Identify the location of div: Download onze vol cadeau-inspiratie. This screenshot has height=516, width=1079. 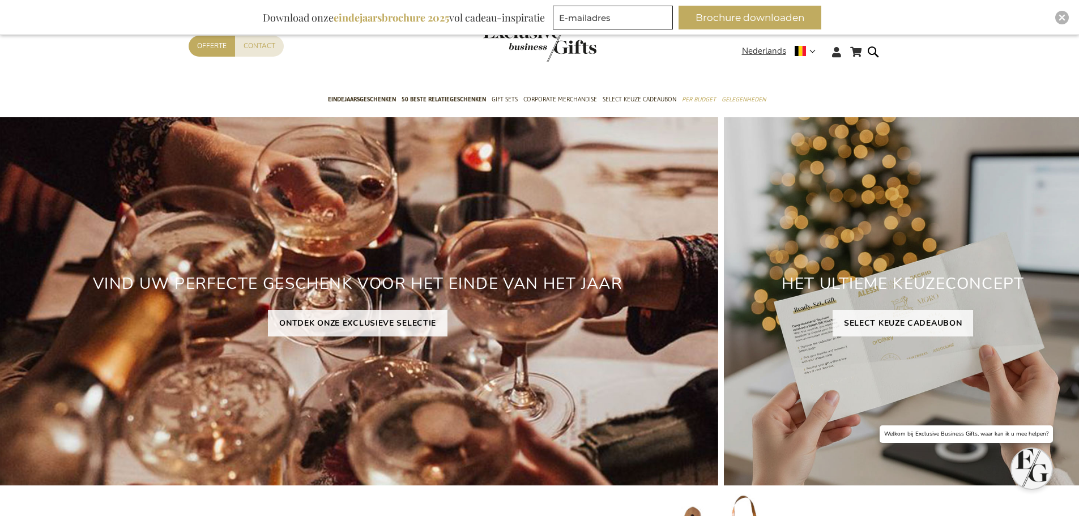
(404, 18).